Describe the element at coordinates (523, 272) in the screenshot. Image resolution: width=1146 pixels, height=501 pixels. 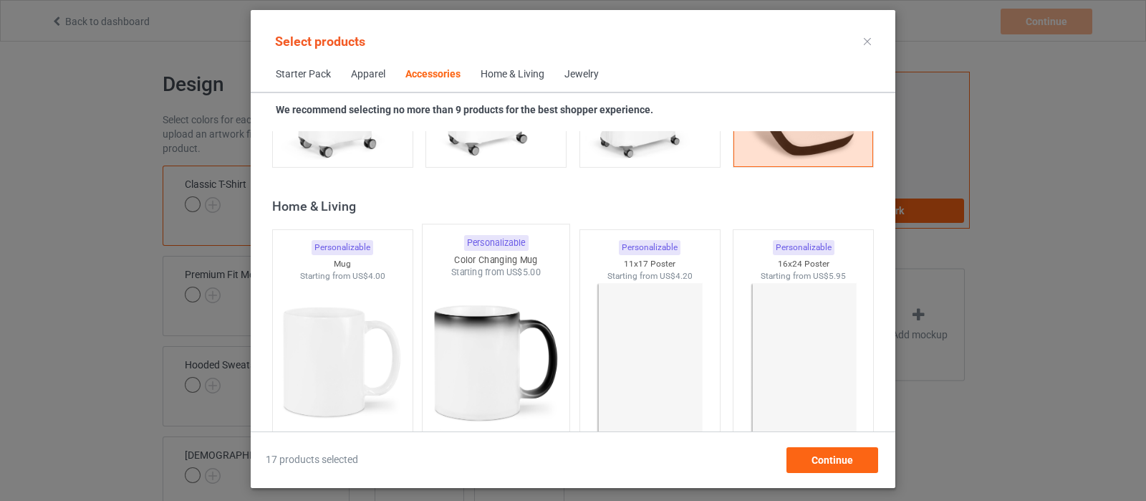
I see `span: US$5.00` at that location.